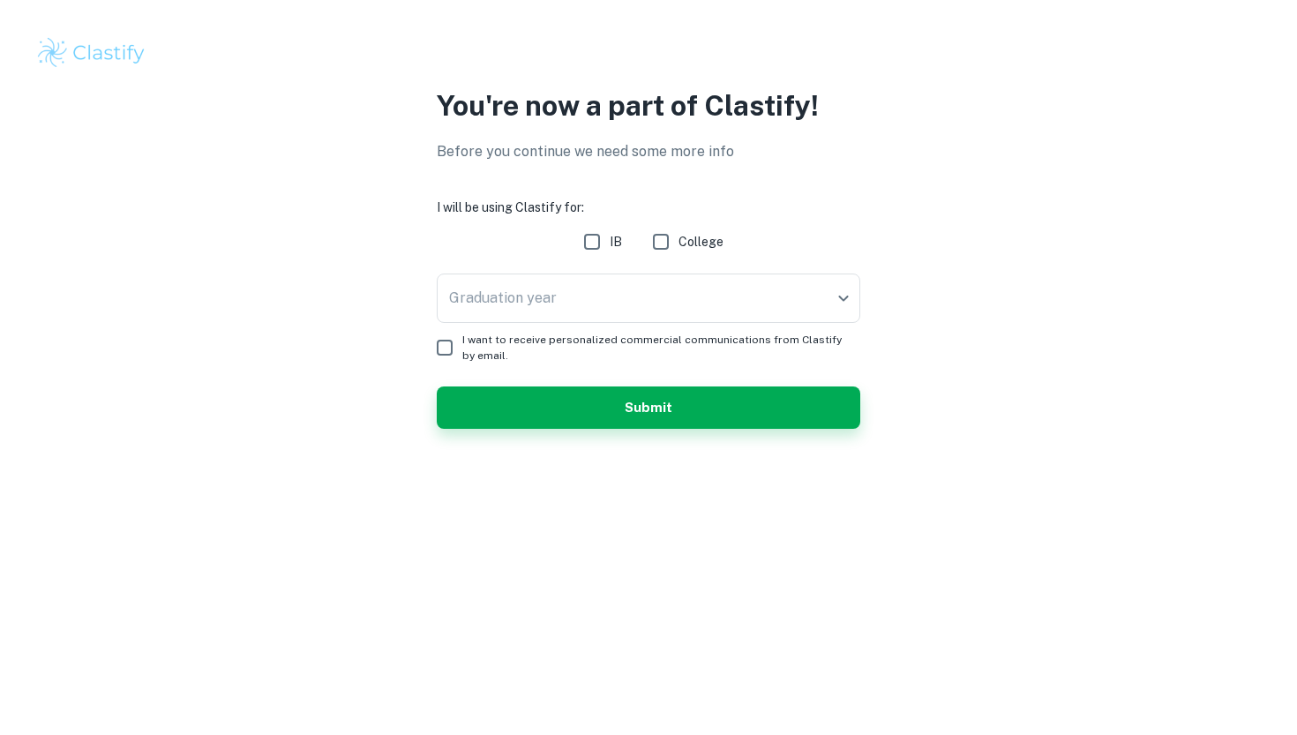 The image size is (1297, 735). I want to click on span: IB, so click(616, 242).